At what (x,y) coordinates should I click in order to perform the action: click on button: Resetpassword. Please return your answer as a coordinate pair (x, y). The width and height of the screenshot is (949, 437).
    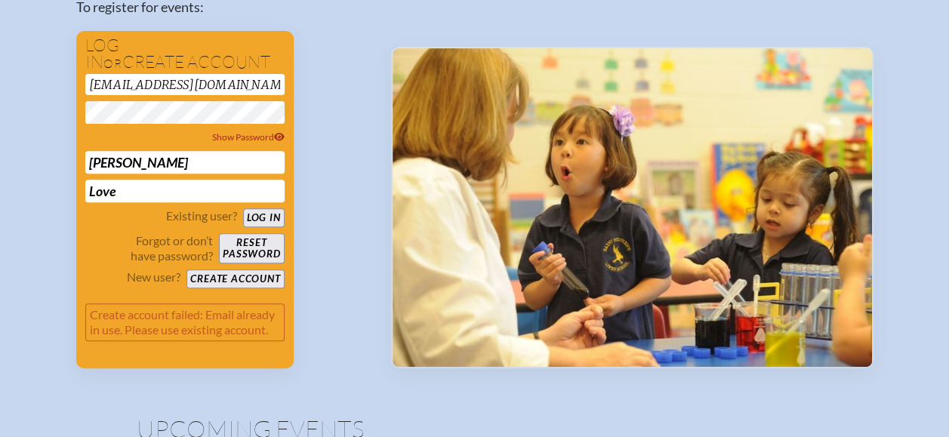
    Looking at the image, I should click on (251, 248).